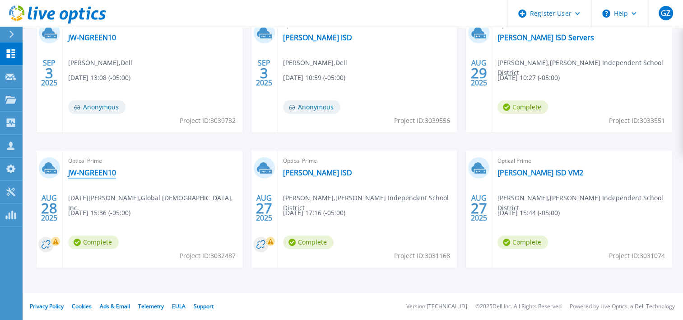  What do you see at coordinates (622, 306) in the screenshot?
I see `li: Powered by Live Optics, a Dell Technology` at bounding box center [622, 306].